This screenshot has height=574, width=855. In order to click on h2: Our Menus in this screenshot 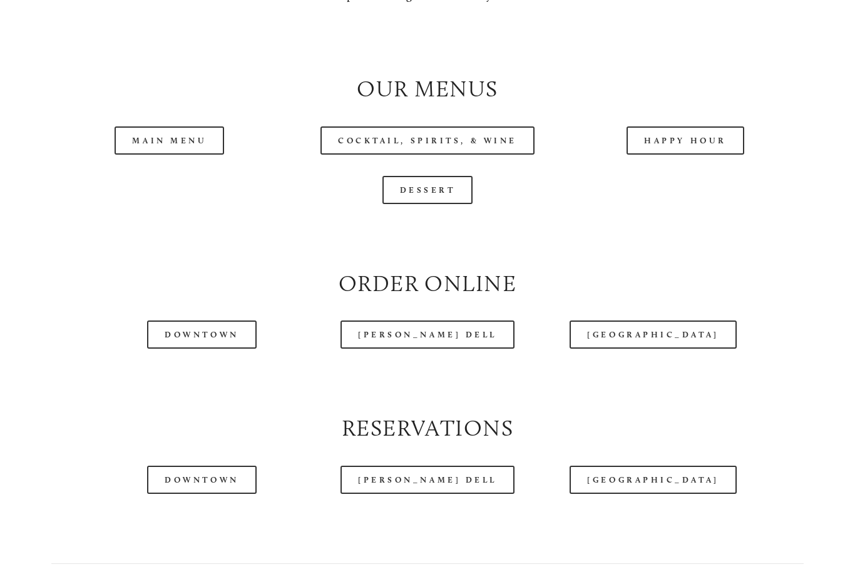, I will do `click(428, 90)`.